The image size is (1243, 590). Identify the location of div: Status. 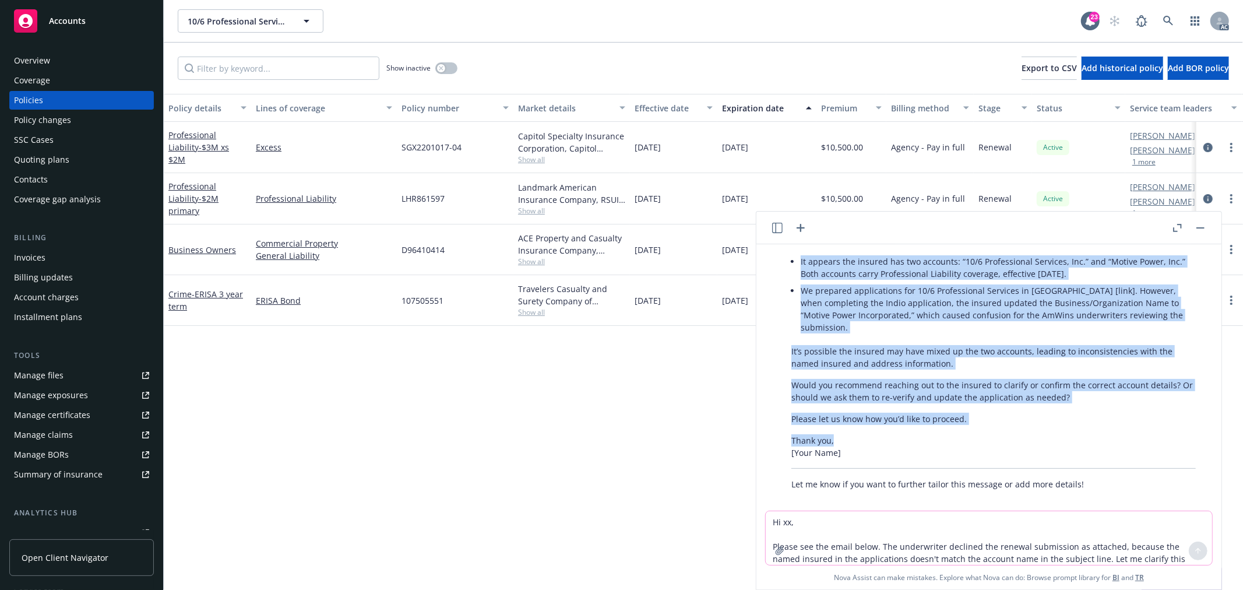
(1072, 108).